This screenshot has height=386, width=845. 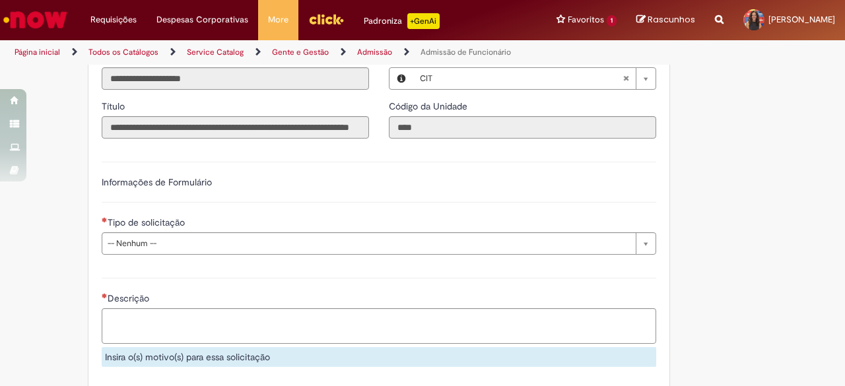 I want to click on span: Despesas Corporativas, so click(x=202, y=20).